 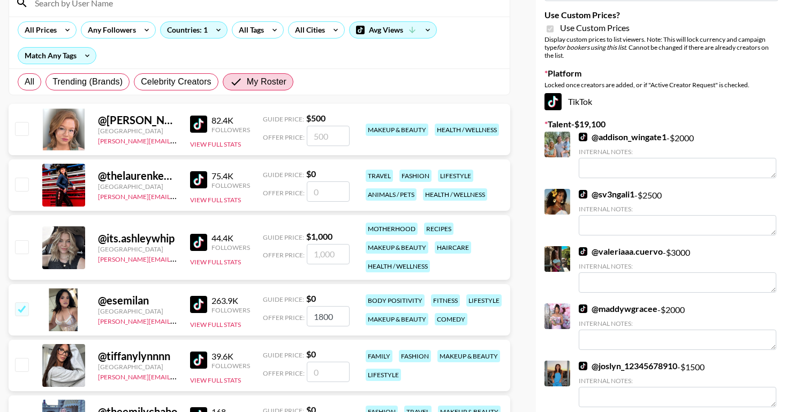 I want to click on div: @ esemilan, so click(x=138, y=300).